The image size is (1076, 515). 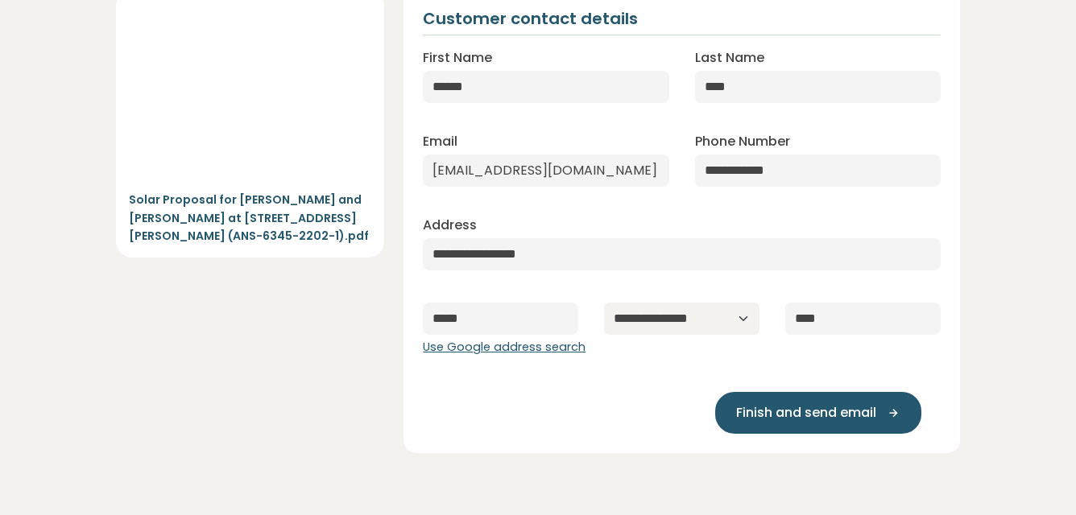 What do you see at coordinates (530, 19) in the screenshot?
I see `h2: Customer contact details` at bounding box center [530, 19].